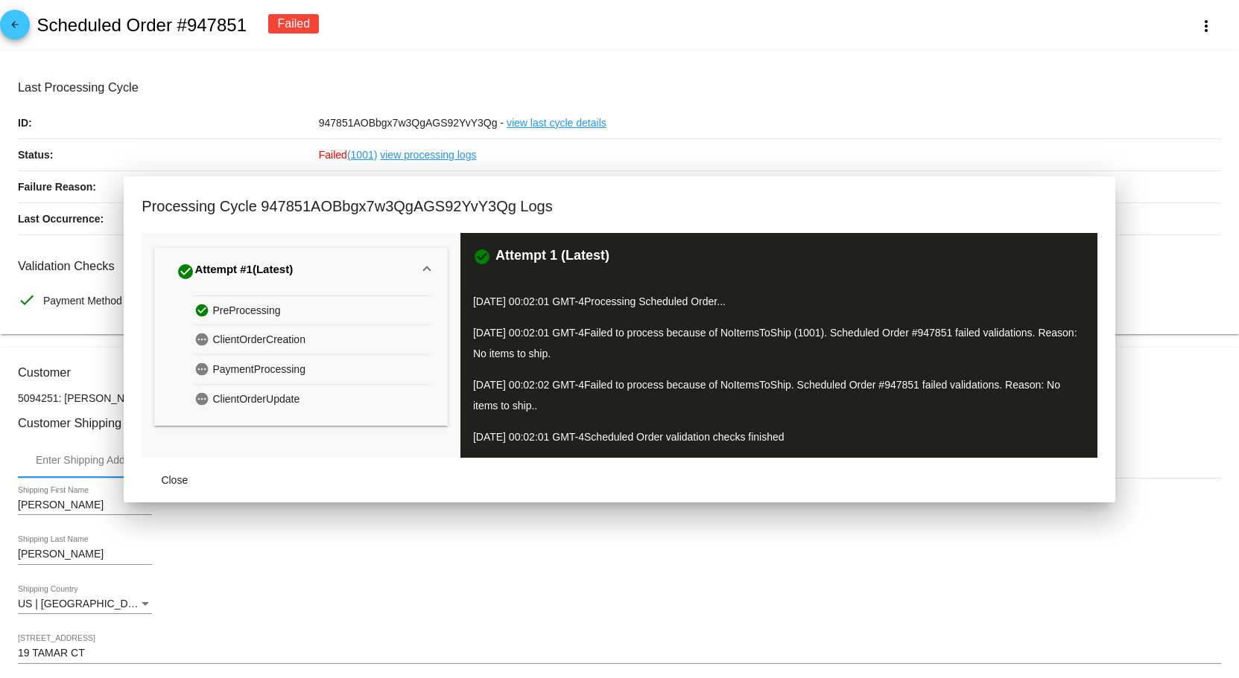  I want to click on span: Processing Scheduled Order..., so click(655, 302).